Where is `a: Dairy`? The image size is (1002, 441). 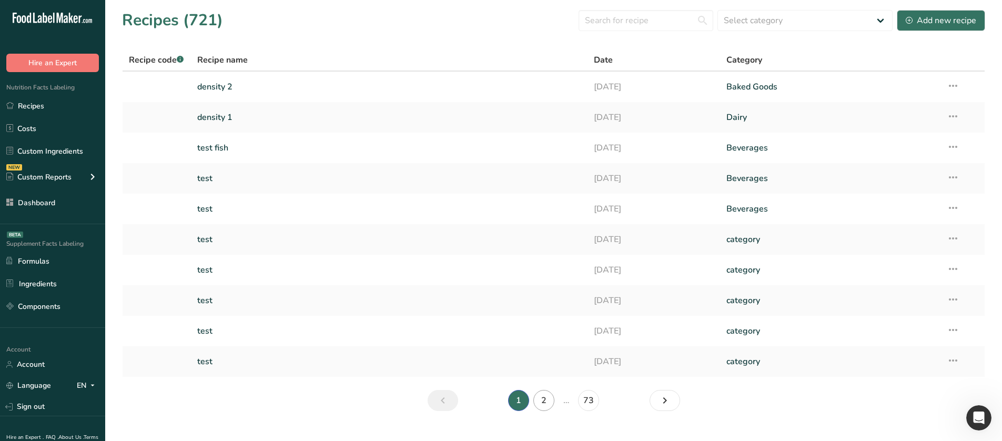 a: Dairy is located at coordinates (830, 117).